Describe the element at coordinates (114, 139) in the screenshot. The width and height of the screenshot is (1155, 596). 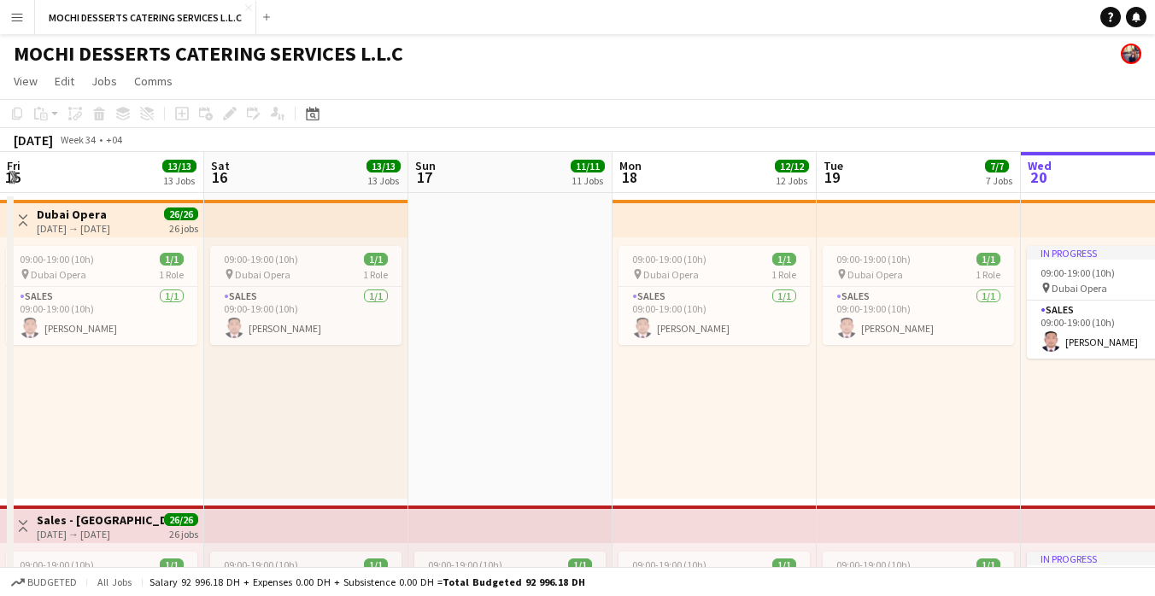
I see `div: +04` at that location.